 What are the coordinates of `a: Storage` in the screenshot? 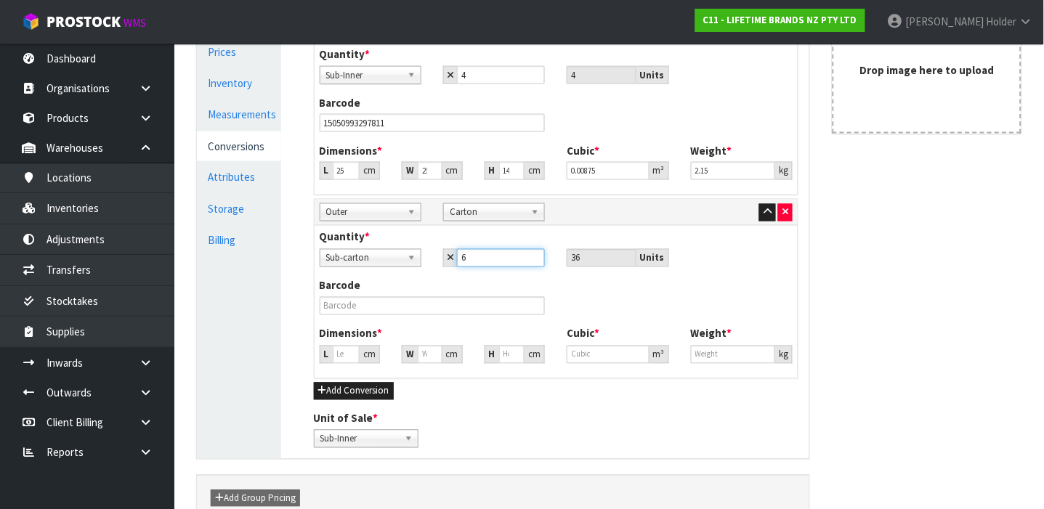 It's located at (239, 209).